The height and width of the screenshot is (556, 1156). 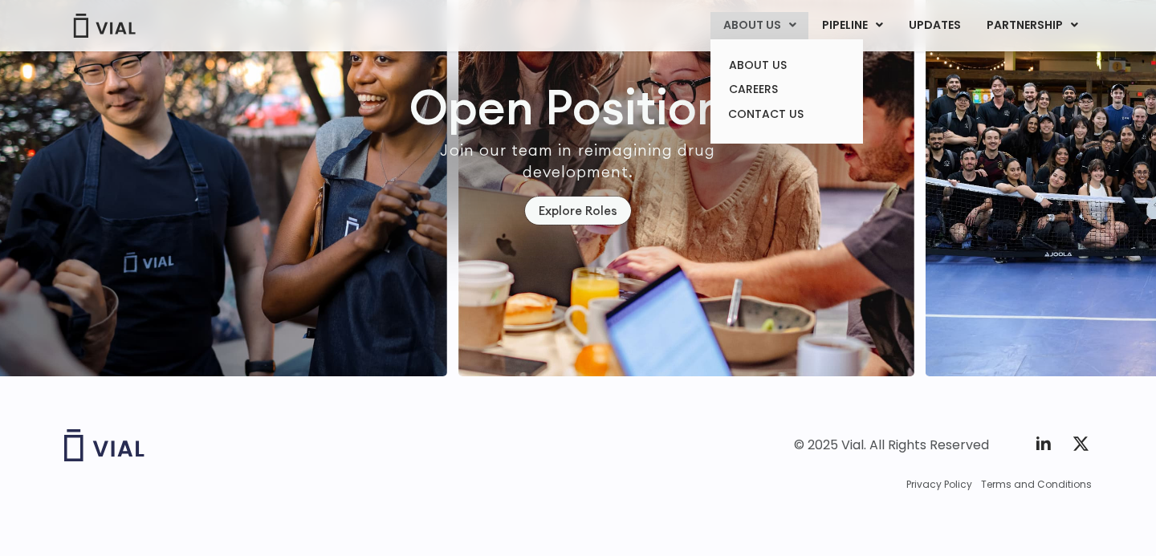 What do you see at coordinates (939, 485) in the screenshot?
I see `span: Privacy Policy` at bounding box center [939, 485].